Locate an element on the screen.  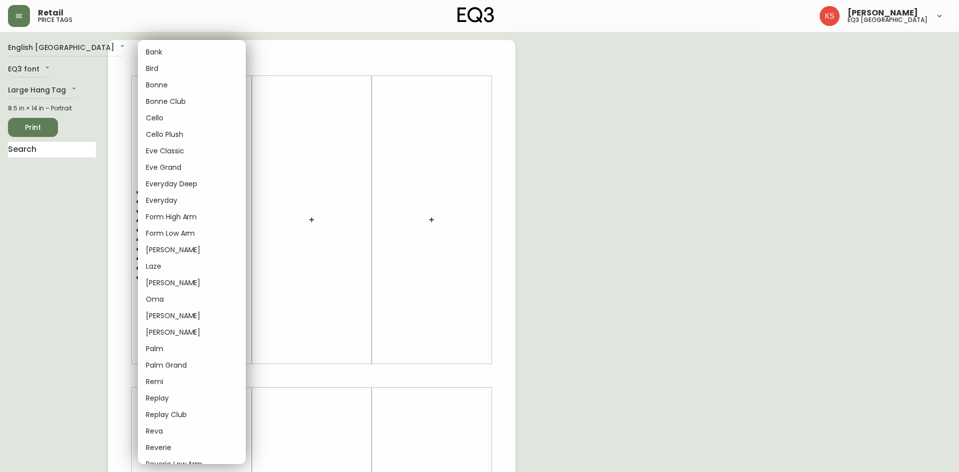
li: Palm is located at coordinates (192, 349).